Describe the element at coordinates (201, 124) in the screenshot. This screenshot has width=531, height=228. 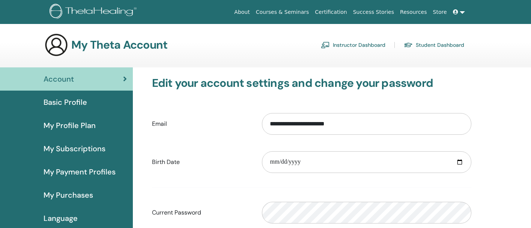
I see `label: Email` at that location.